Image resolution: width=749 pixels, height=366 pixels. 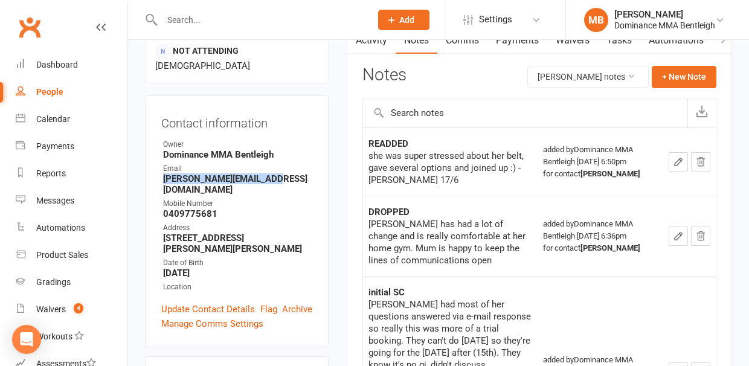 I want to click on h3: Notes, so click(x=384, y=77).